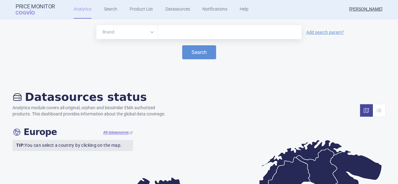 This screenshot has height=184, width=398. What do you see at coordinates (73, 146) in the screenshot?
I see `p: You can select a country by clicking on the map.` at bounding box center [73, 146].